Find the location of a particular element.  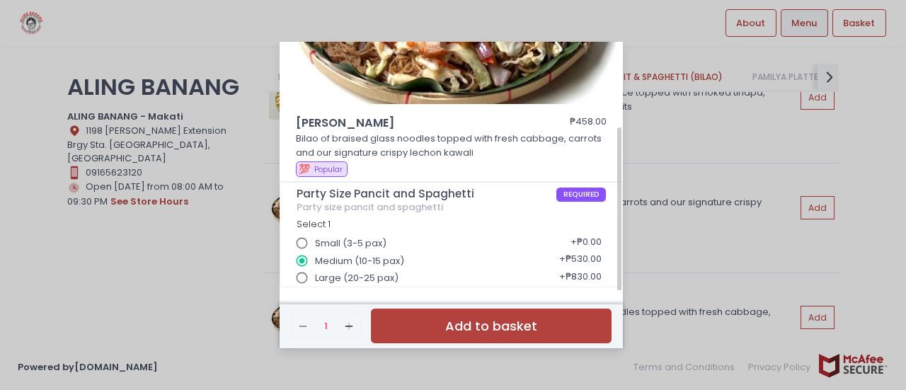

button: Add to basket is located at coordinates (491, 326).